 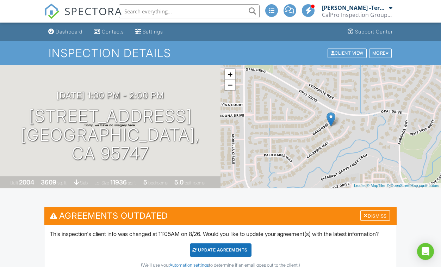 I want to click on div: Contacts, so click(x=113, y=31).